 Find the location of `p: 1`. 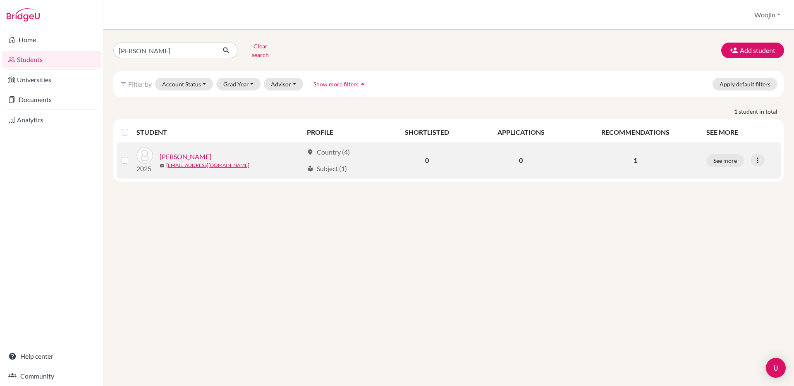

p: 1 is located at coordinates (635, 160).